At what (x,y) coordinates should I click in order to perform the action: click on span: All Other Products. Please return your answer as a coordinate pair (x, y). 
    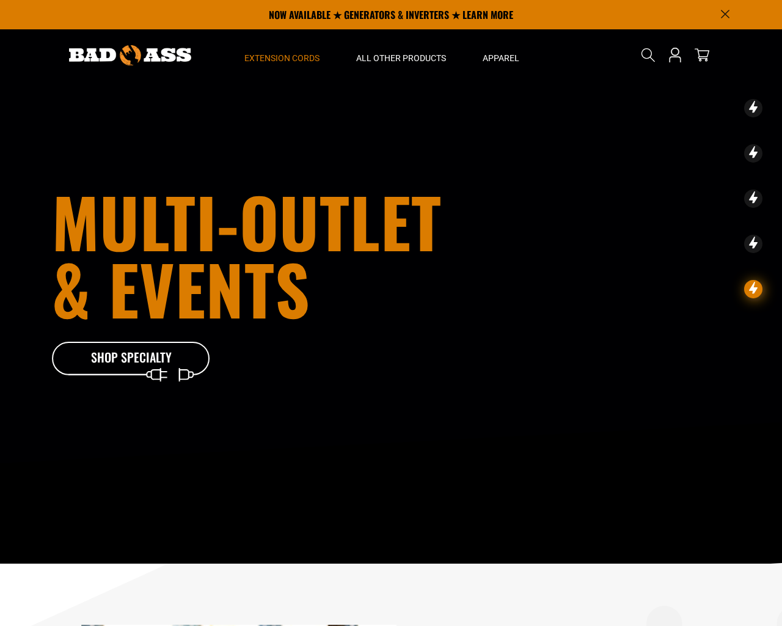
    Looking at the image, I should click on (401, 58).